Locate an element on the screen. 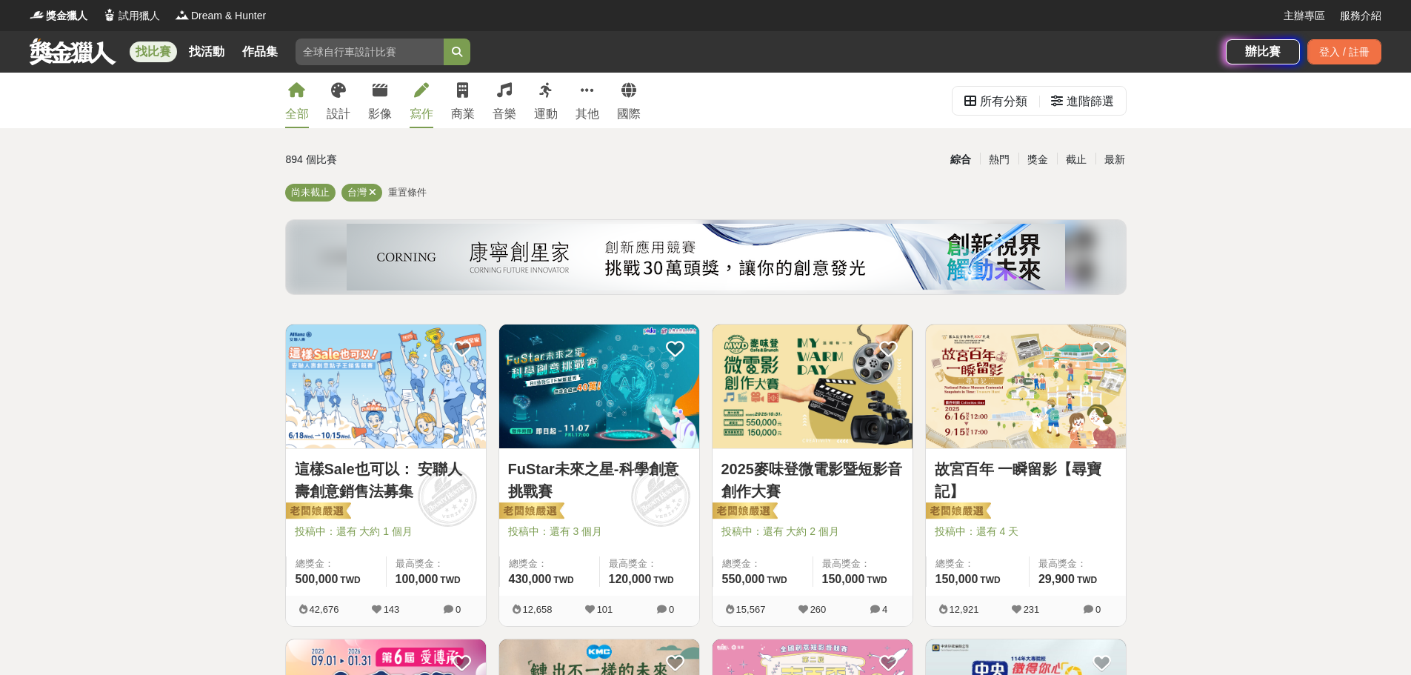 Image resolution: width=1411 pixels, height=675 pixels. a: 商業 is located at coordinates (463, 100).